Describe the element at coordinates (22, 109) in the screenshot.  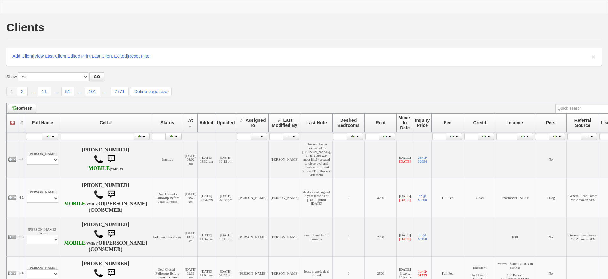
I see `a: Refresh` at that location.